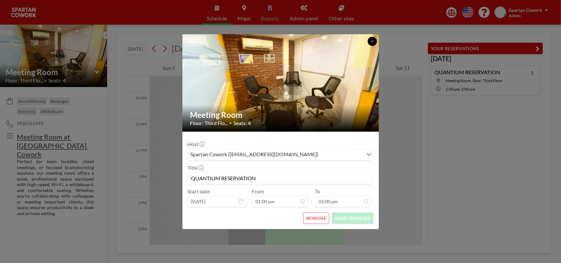 This screenshot has width=561, height=263. I want to click on input: (No title), so click(280, 178).